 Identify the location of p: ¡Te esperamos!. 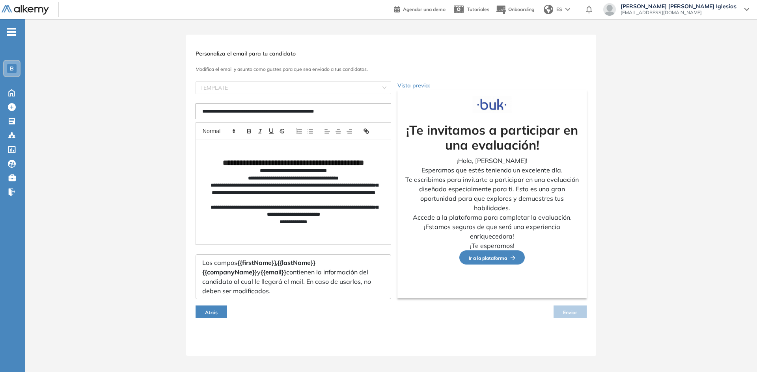
(492, 246).